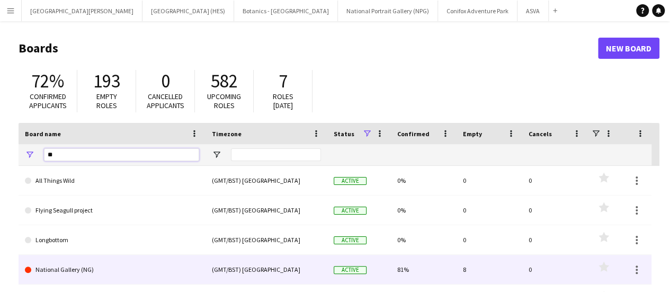  Describe the element at coordinates (227, 133) in the screenshot. I see `span: Timezone` at that location.